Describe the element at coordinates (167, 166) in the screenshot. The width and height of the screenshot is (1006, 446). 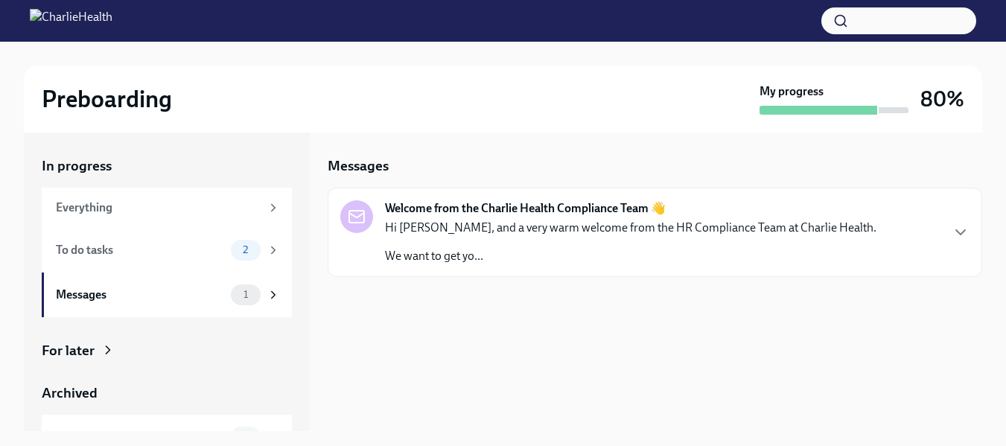
I see `a: In progress` at that location.